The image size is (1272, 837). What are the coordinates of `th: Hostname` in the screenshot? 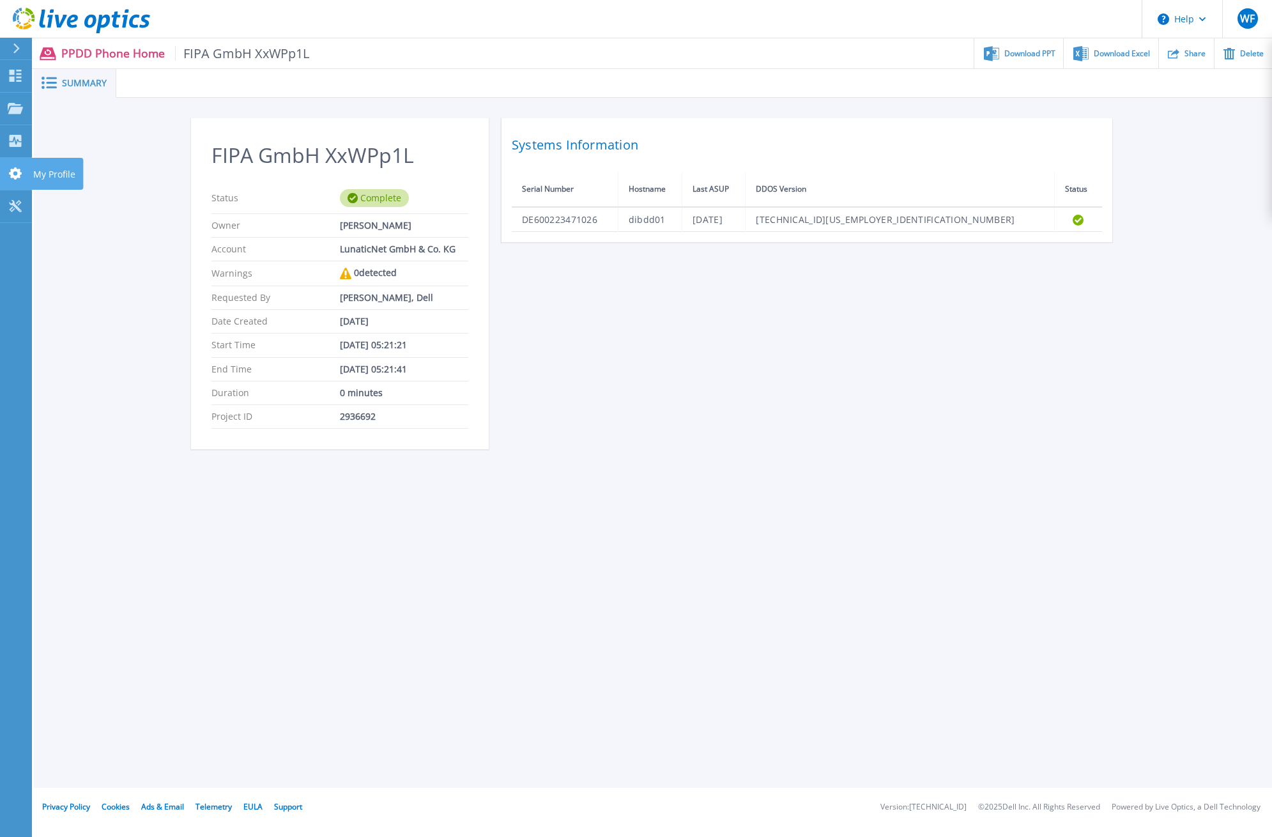 It's located at (650, 189).